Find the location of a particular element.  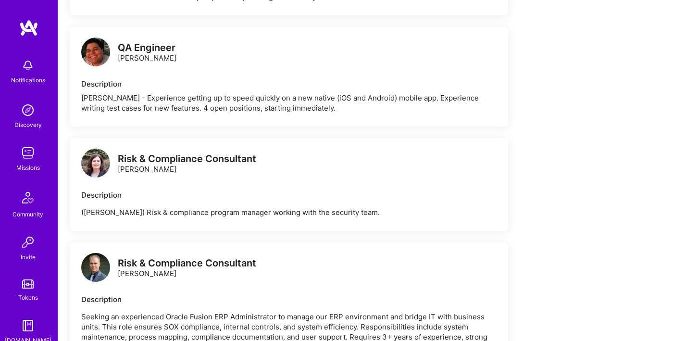

div: QA Engineer is located at coordinates (147, 48).